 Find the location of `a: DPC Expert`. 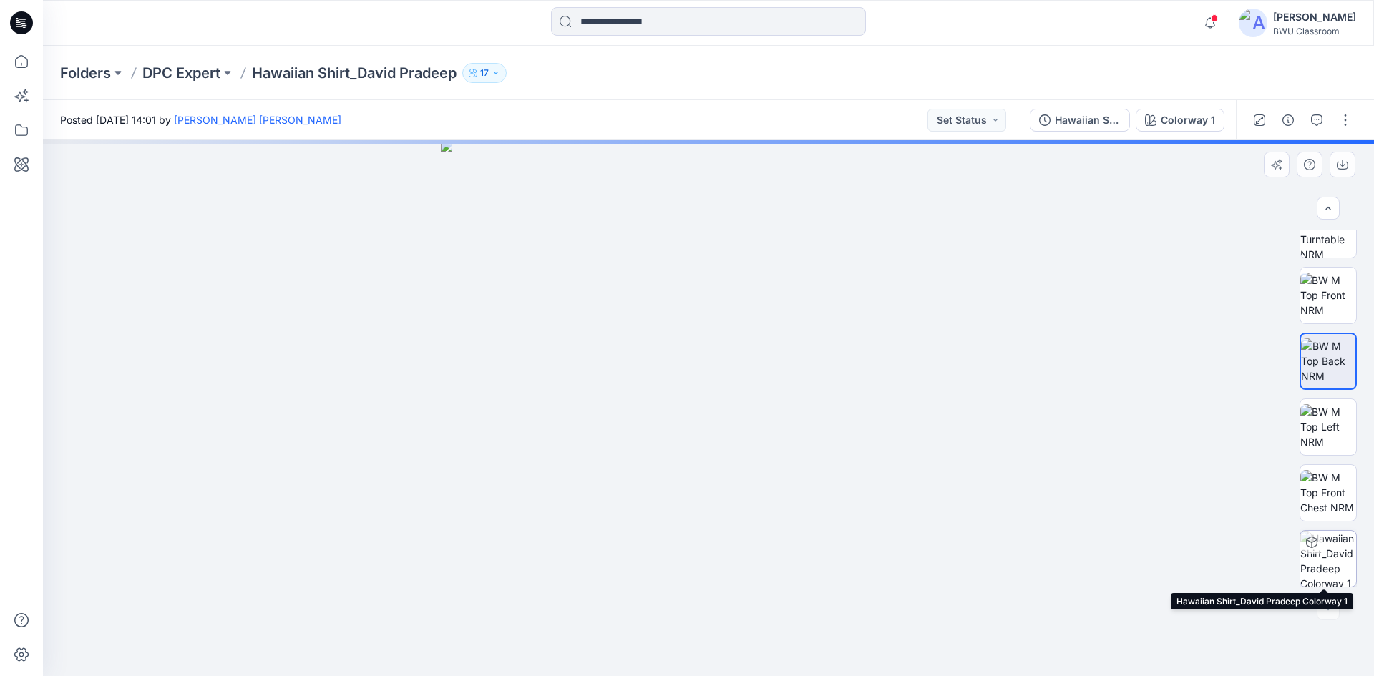

a: DPC Expert is located at coordinates (181, 73).